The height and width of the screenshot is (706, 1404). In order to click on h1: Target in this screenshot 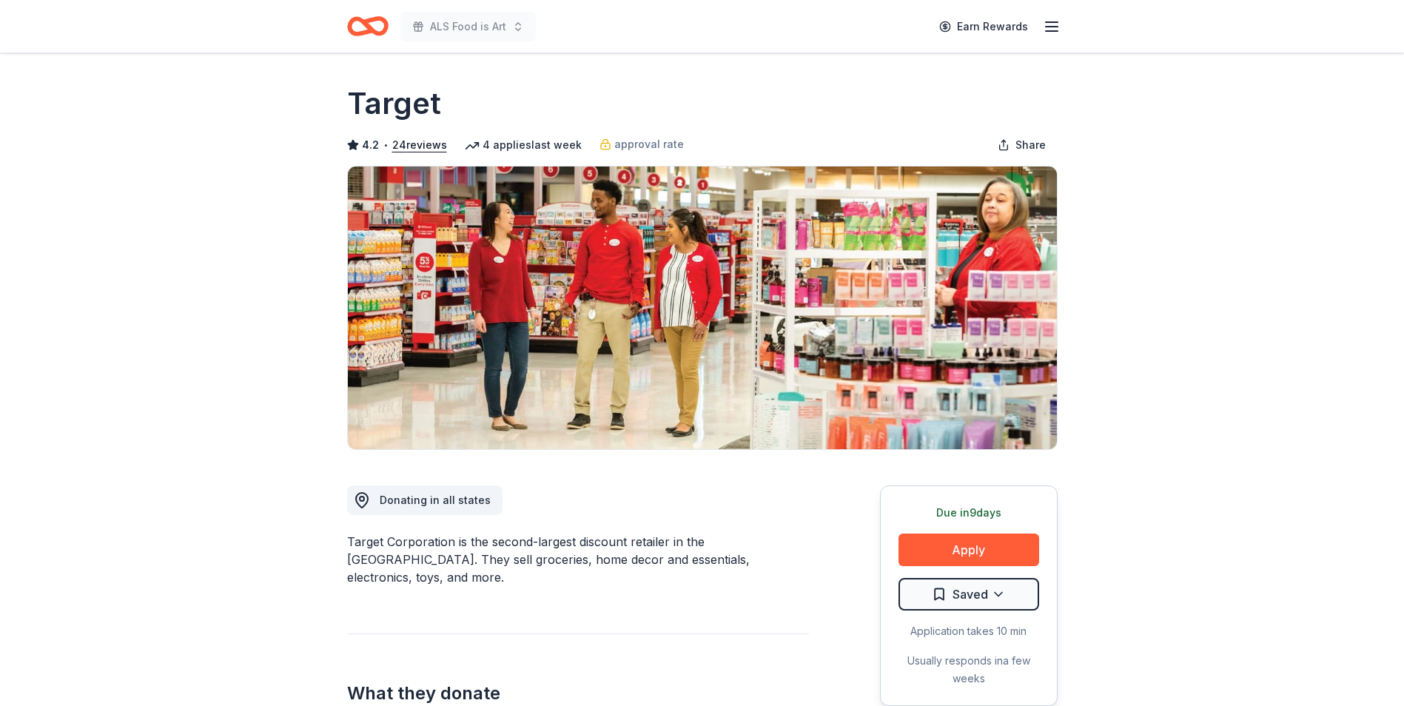, I will do `click(394, 104)`.